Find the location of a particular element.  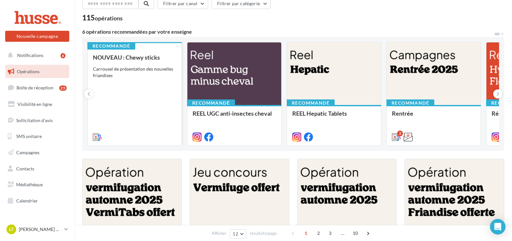

a: Opérations is located at coordinates (37, 71).